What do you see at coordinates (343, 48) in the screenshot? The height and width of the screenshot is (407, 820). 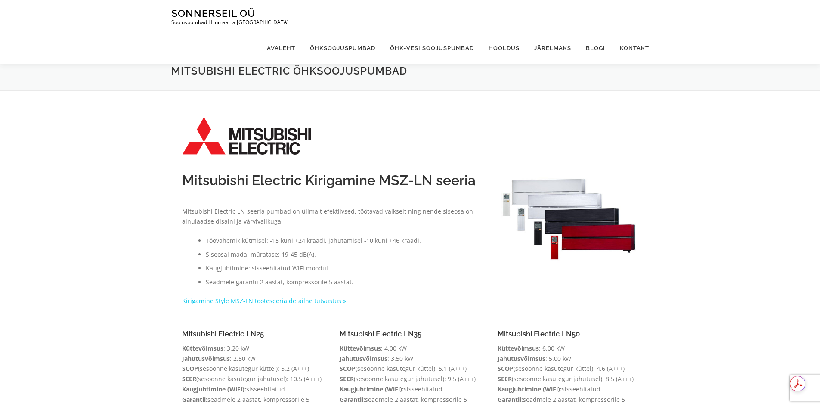 I see `a: Õhksoojuspumbad` at bounding box center [343, 48].